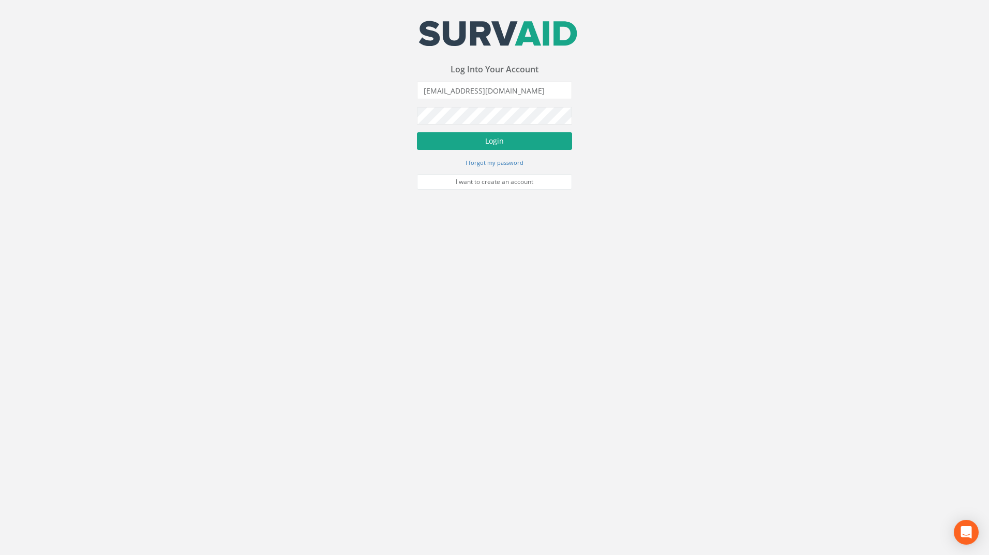  I want to click on input: Email, so click(494, 90).